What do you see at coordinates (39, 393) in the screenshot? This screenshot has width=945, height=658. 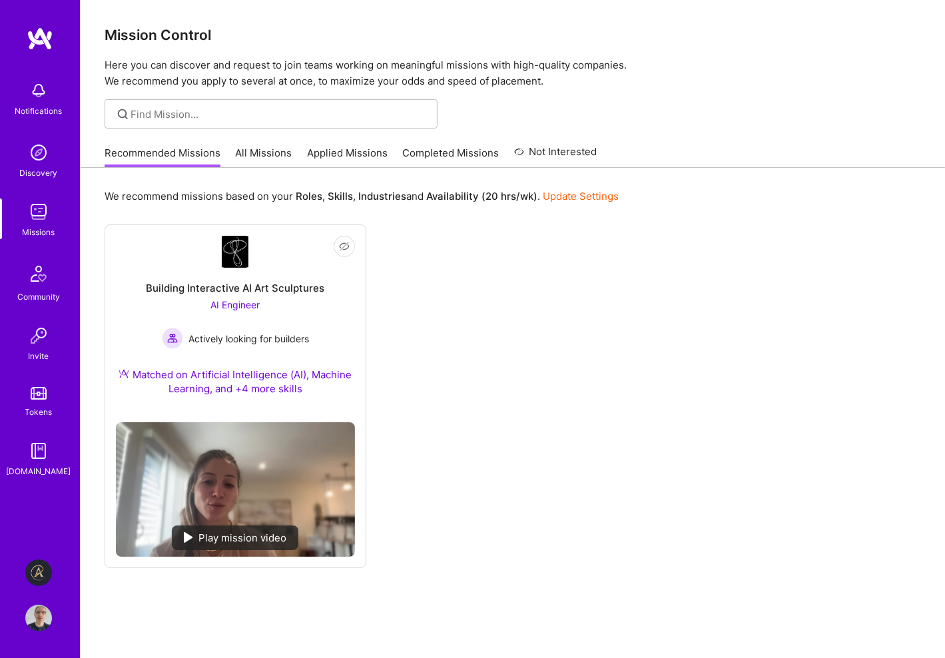 I see `img: tokens` at bounding box center [39, 393].